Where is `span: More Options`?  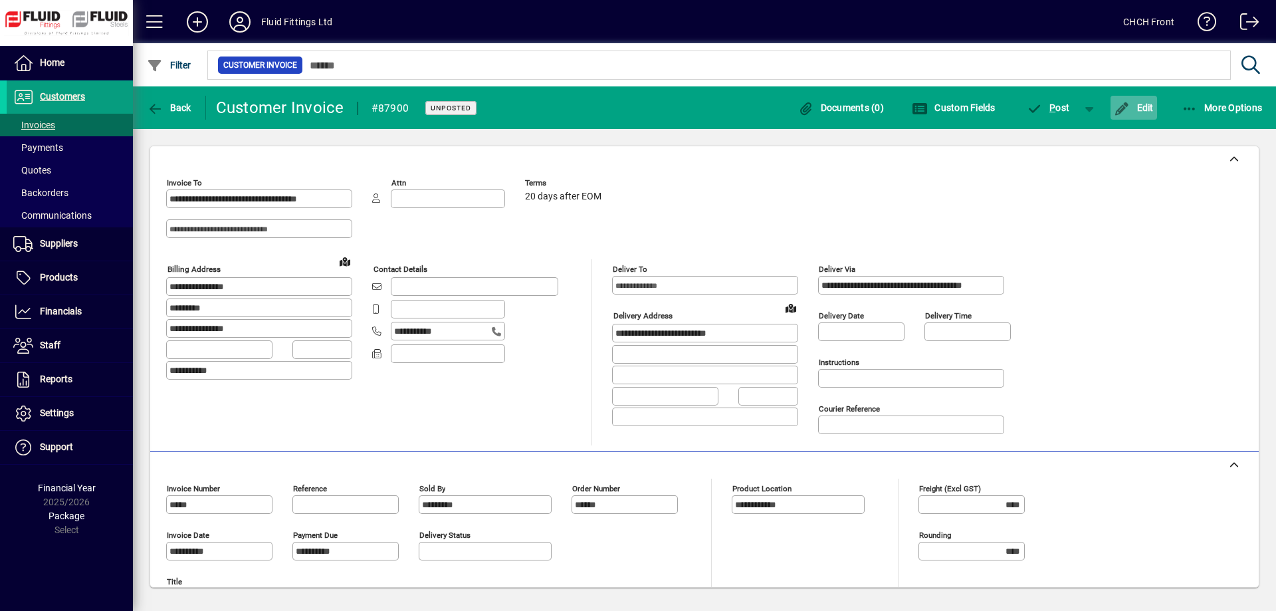
span: More Options is located at coordinates (1223, 108).